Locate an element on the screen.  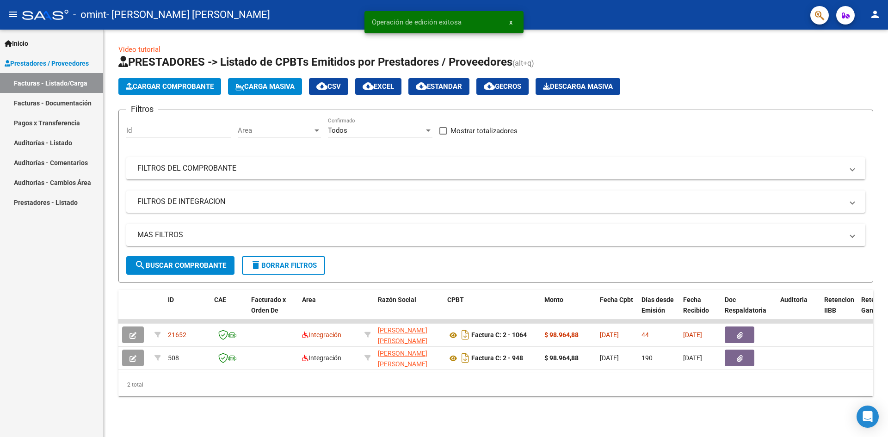
mat-expansion-panel-header: MAS FILTROS is located at coordinates (496, 235).